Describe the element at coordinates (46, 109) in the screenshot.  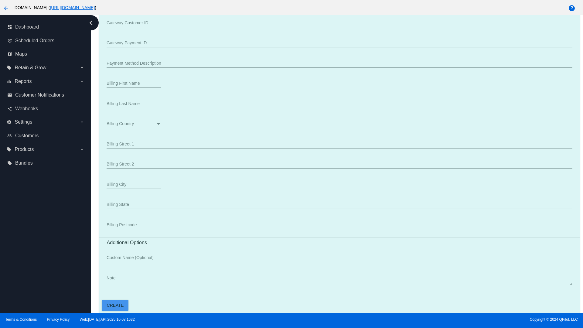
I see `a: share Webhooks` at that location.